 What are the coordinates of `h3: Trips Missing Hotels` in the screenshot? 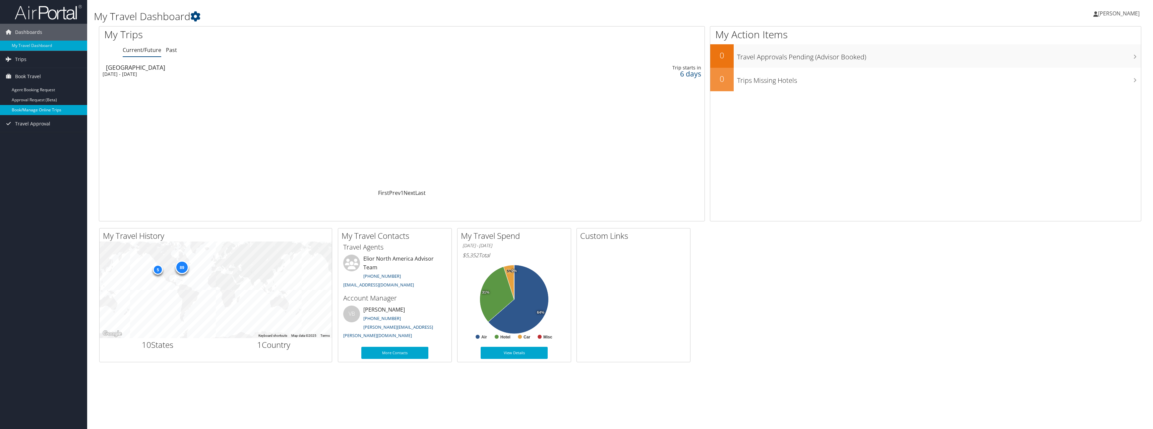 It's located at (939, 79).